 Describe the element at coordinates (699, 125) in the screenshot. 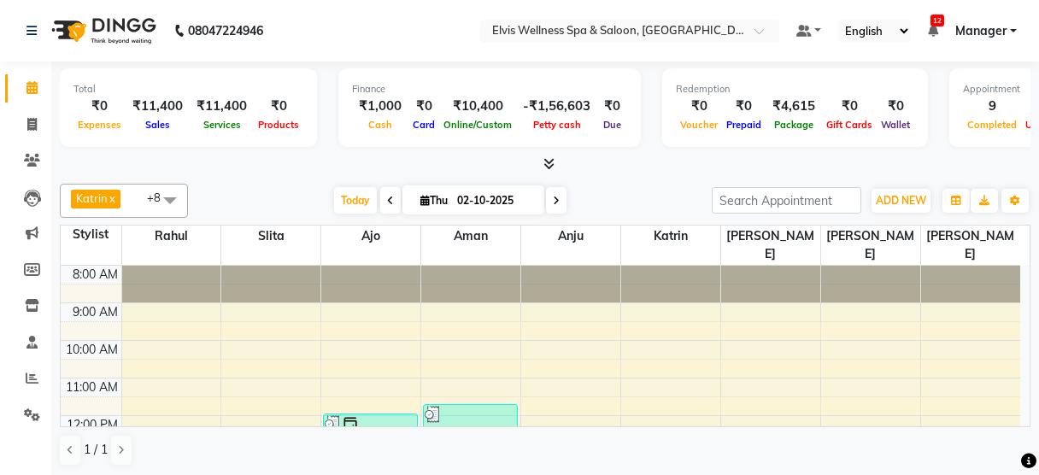

I see `span: Voucher` at that location.